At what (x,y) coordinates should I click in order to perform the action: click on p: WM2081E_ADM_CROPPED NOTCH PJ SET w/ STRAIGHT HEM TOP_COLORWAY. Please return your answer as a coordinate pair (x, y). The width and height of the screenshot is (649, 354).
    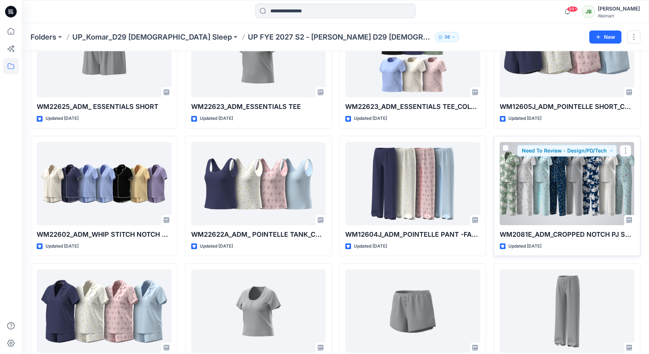
    Looking at the image, I should click on (567, 235).